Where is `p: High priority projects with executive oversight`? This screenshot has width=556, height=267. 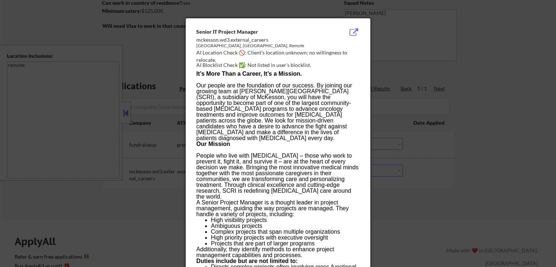
p: High priority projects with executive oversight is located at coordinates (285, 238).